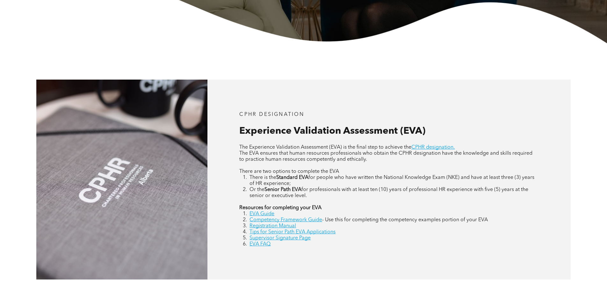  What do you see at coordinates (263, 178) in the screenshot?
I see `span: There is the` at bounding box center [263, 178].